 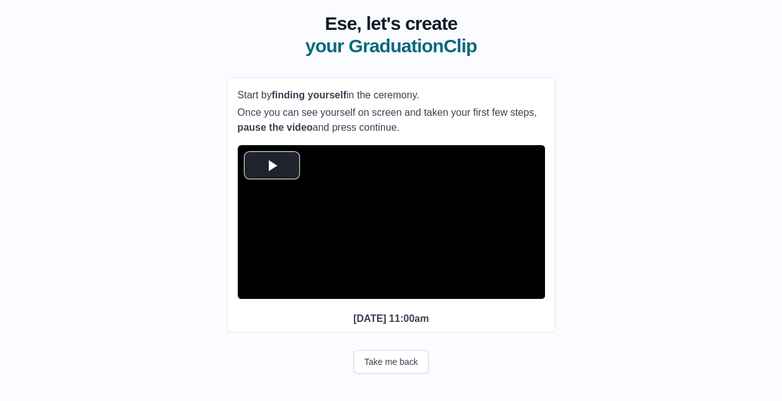 I want to click on span: your GraduationClip, so click(x=392, y=46).